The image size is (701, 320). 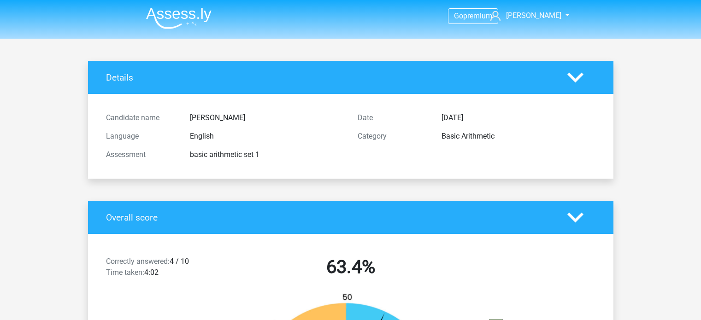 What do you see at coordinates (179, 18) in the screenshot?
I see `img: Assessly` at bounding box center [179, 18].